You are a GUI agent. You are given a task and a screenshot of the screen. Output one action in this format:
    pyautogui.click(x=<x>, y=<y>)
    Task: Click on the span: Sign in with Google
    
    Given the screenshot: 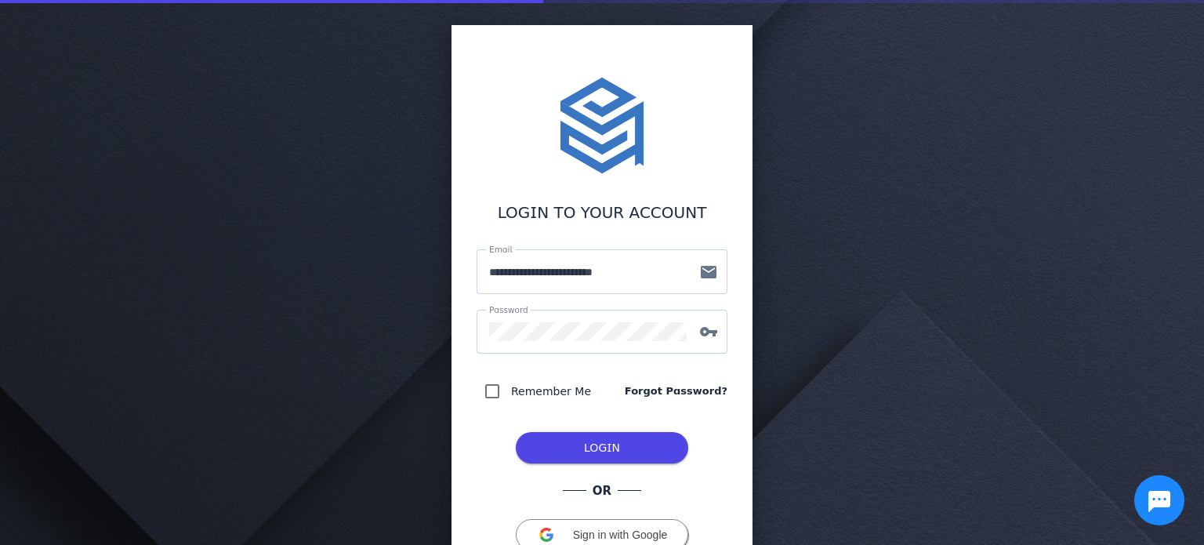 What is the action you would take?
    pyautogui.click(x=620, y=534)
    